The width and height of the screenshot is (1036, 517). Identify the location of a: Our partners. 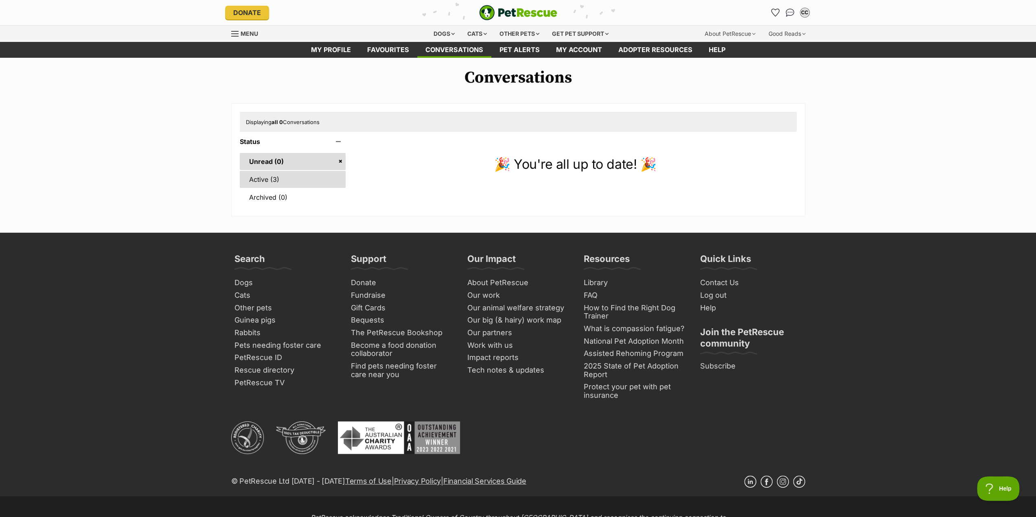
(518, 333).